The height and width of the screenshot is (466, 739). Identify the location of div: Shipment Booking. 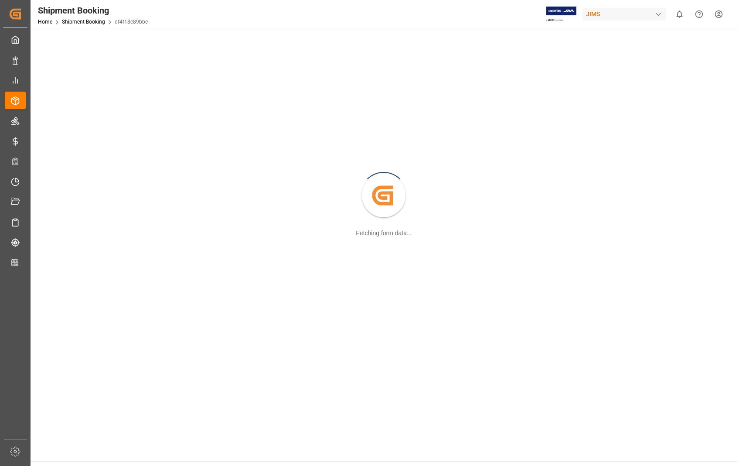
(93, 10).